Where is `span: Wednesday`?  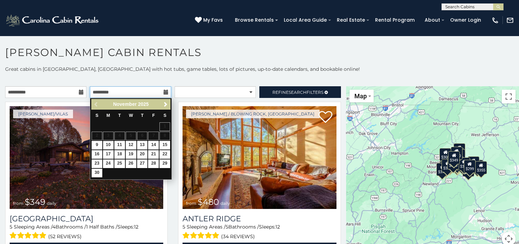 span: Wednesday is located at coordinates (131, 116).